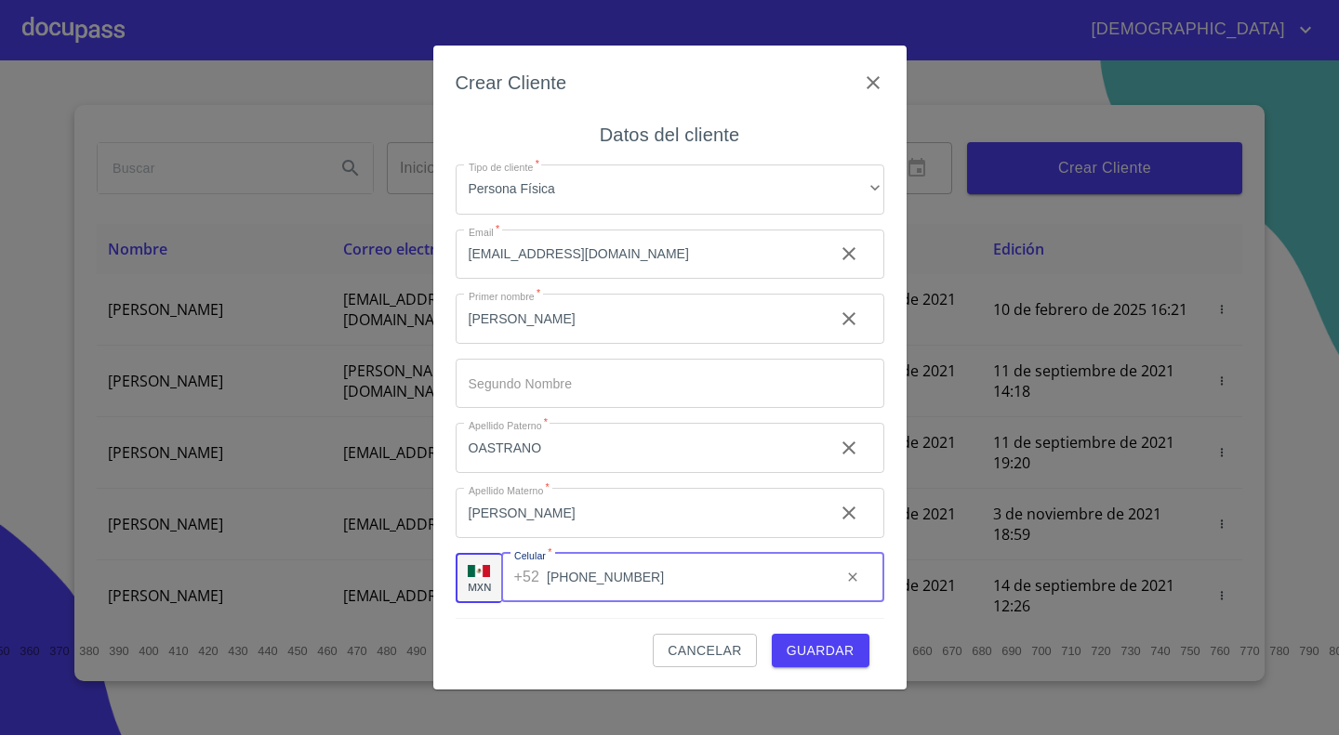 The image size is (1339, 735). I want to click on span: Guardar, so click(820, 651).